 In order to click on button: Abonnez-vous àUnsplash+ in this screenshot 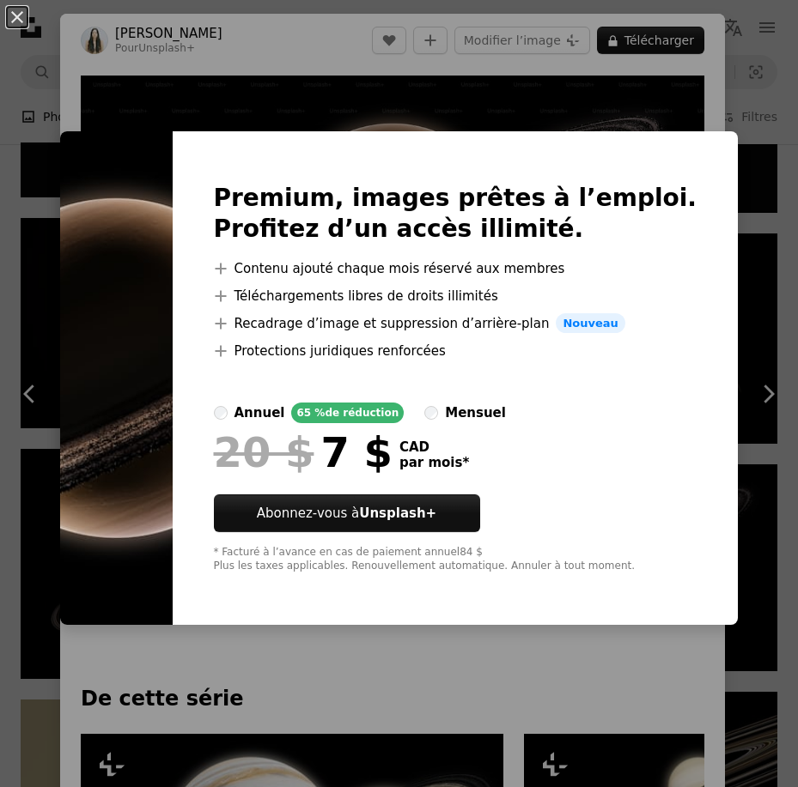, I will do `click(347, 513)`.